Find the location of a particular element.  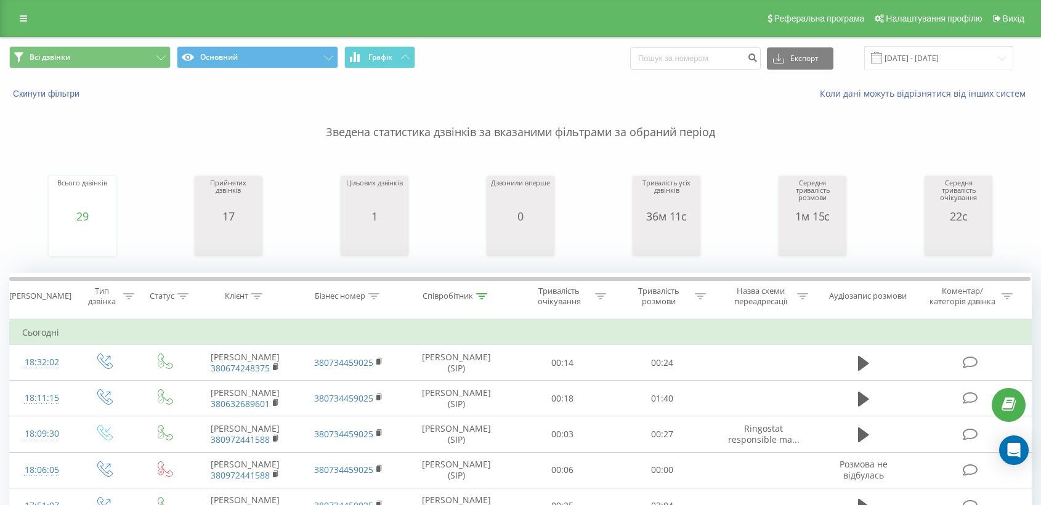

div: 29 is located at coordinates (82, 216).